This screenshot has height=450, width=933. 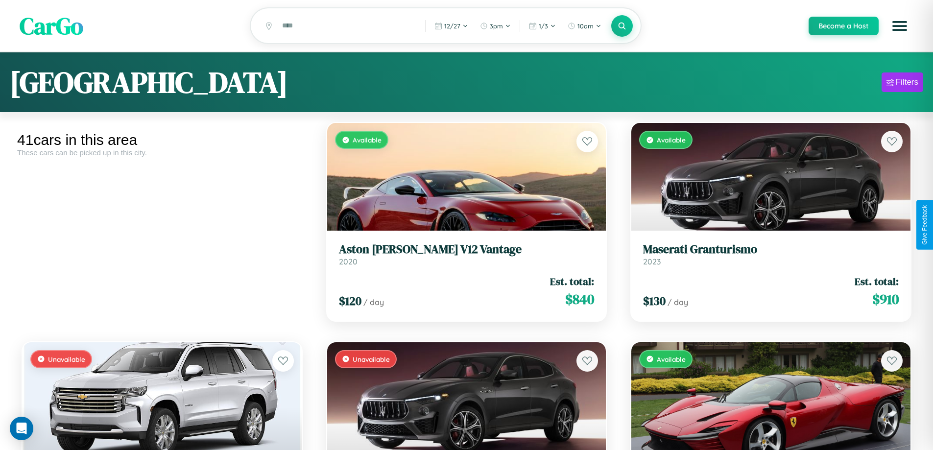 I want to click on button: 1/3, so click(x=542, y=26).